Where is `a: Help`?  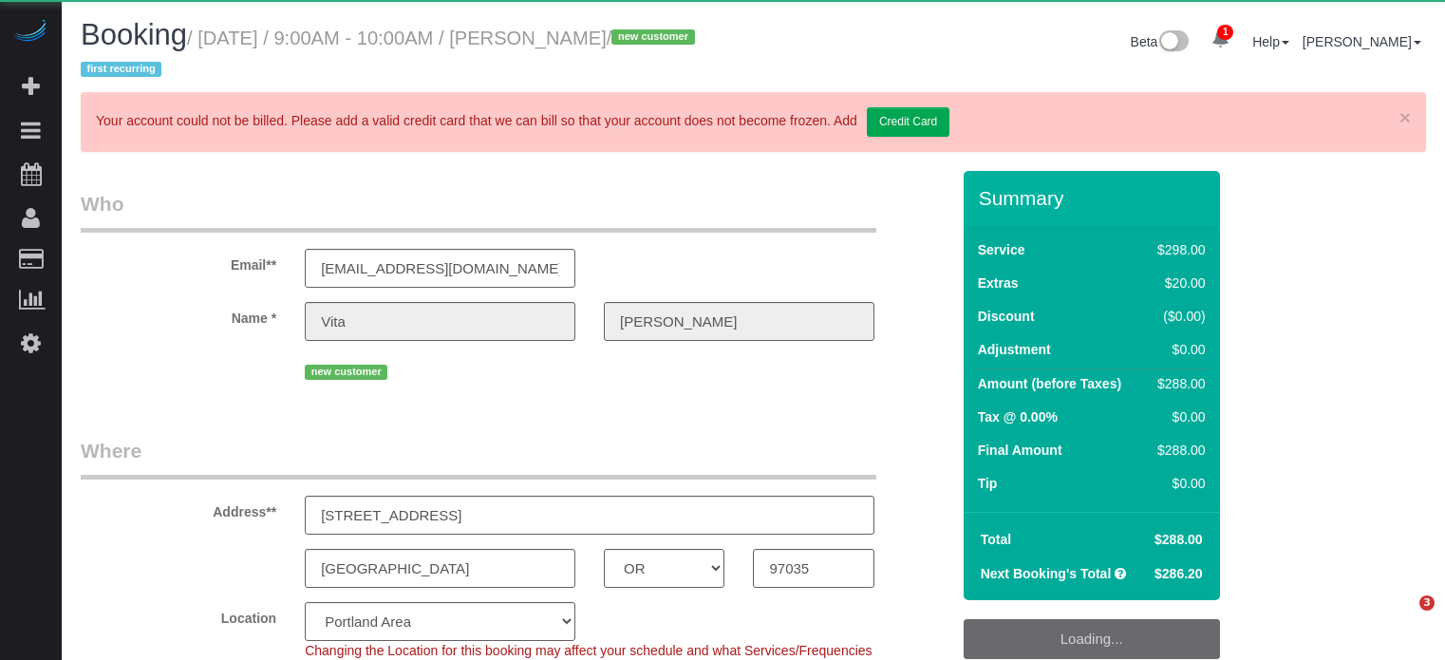 a: Help is located at coordinates (1270, 42).